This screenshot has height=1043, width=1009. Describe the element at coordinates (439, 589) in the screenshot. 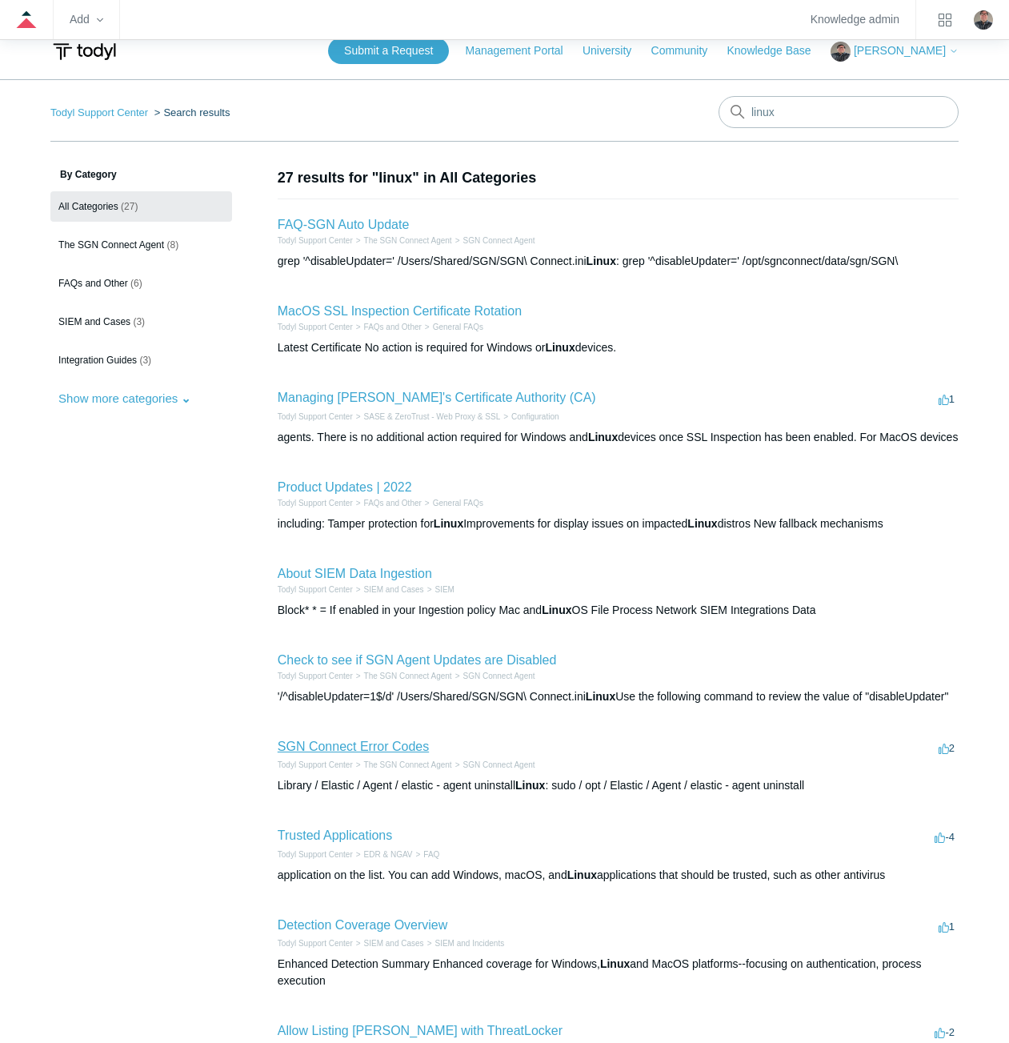

I see `li: SIEM` at that location.